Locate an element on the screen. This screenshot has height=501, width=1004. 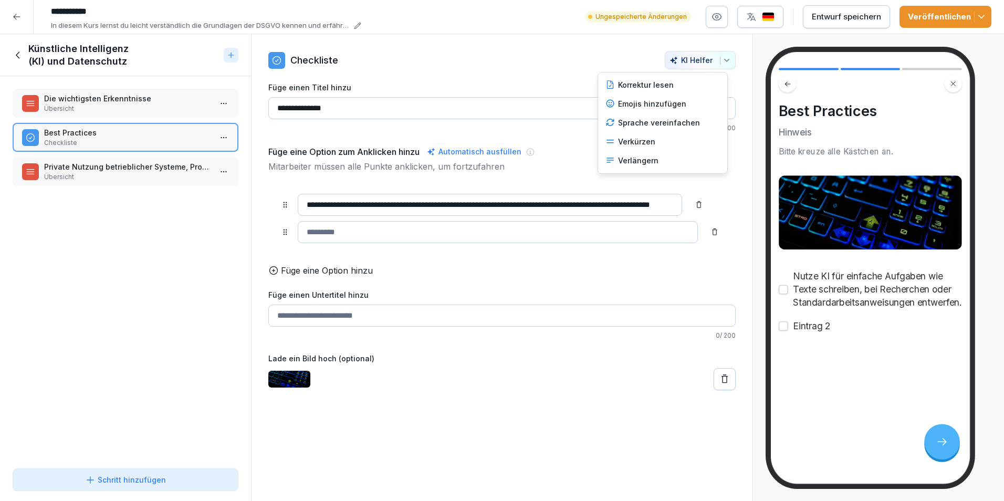
div: Sprache vereinfachen is located at coordinates (663, 123).